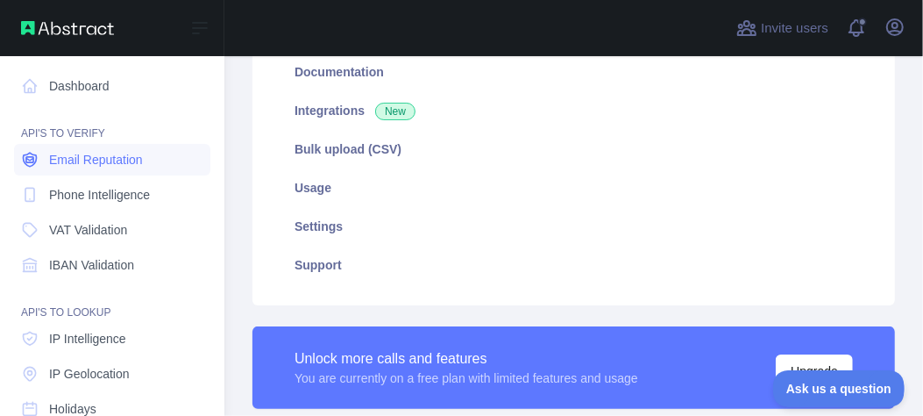 The height and width of the screenshot is (416, 923). What do you see at coordinates (573, 265) in the screenshot?
I see `a: Support` at bounding box center [573, 265].